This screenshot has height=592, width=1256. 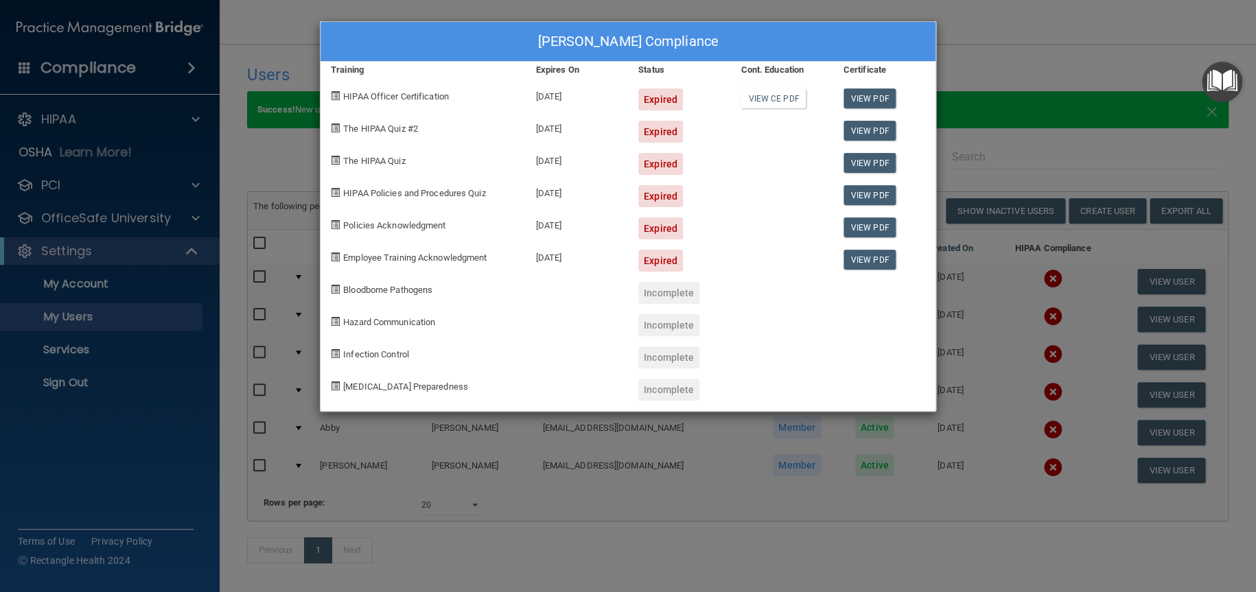 I want to click on a: View CE PDF, so click(x=773, y=98).